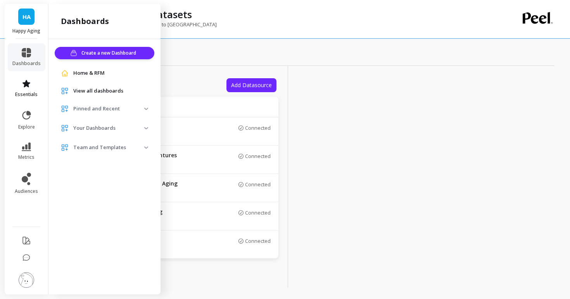 The height and width of the screenshot is (299, 570). What do you see at coordinates (26, 157) in the screenshot?
I see `span: metrics` at bounding box center [26, 157].